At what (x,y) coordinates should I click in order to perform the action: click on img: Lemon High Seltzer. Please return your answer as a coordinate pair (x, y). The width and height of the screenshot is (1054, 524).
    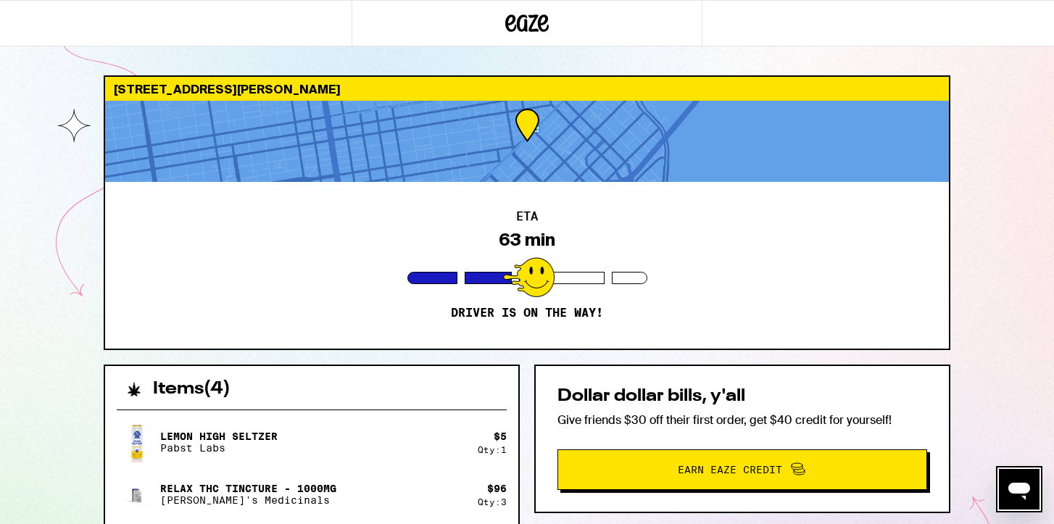
    Looking at the image, I should click on (137, 442).